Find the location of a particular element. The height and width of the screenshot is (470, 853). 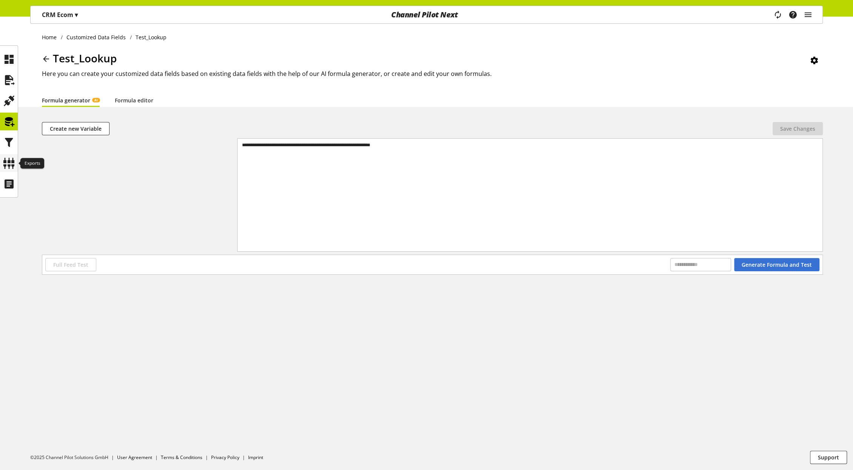

span: Create new Variable is located at coordinates (75, 128).